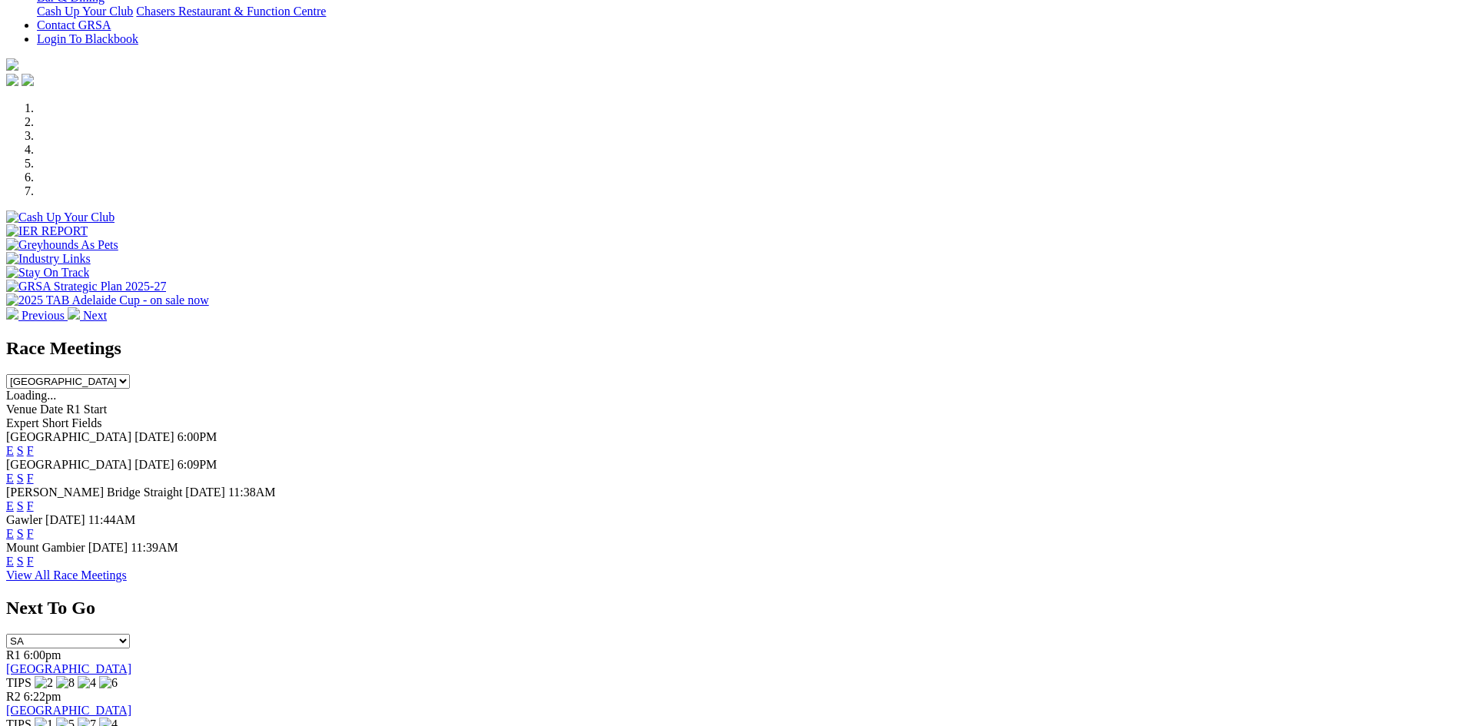 This screenshot has width=1464, height=726. I want to click on img: GRSA Strategic Plan 2025-27, so click(86, 287).